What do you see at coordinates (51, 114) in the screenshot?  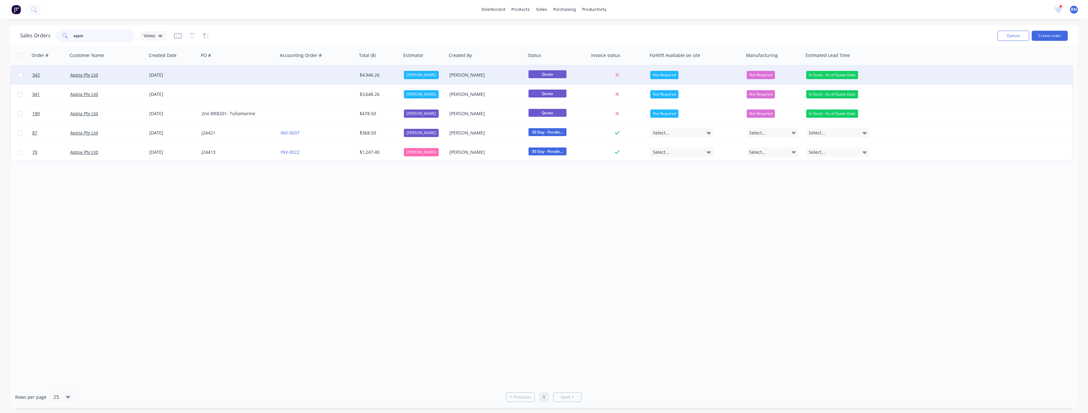 I see `a: 189` at bounding box center [51, 114].